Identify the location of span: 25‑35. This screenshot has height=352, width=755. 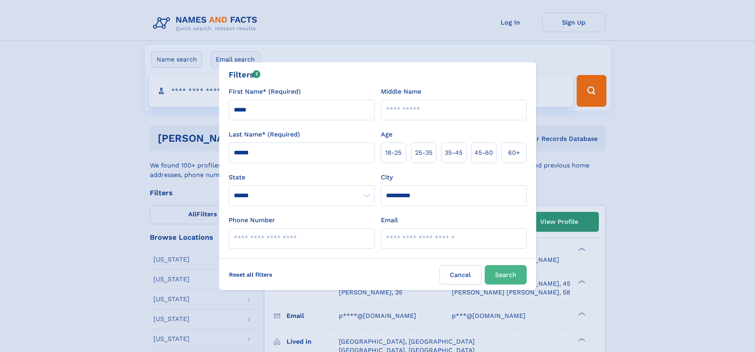
(424, 153).